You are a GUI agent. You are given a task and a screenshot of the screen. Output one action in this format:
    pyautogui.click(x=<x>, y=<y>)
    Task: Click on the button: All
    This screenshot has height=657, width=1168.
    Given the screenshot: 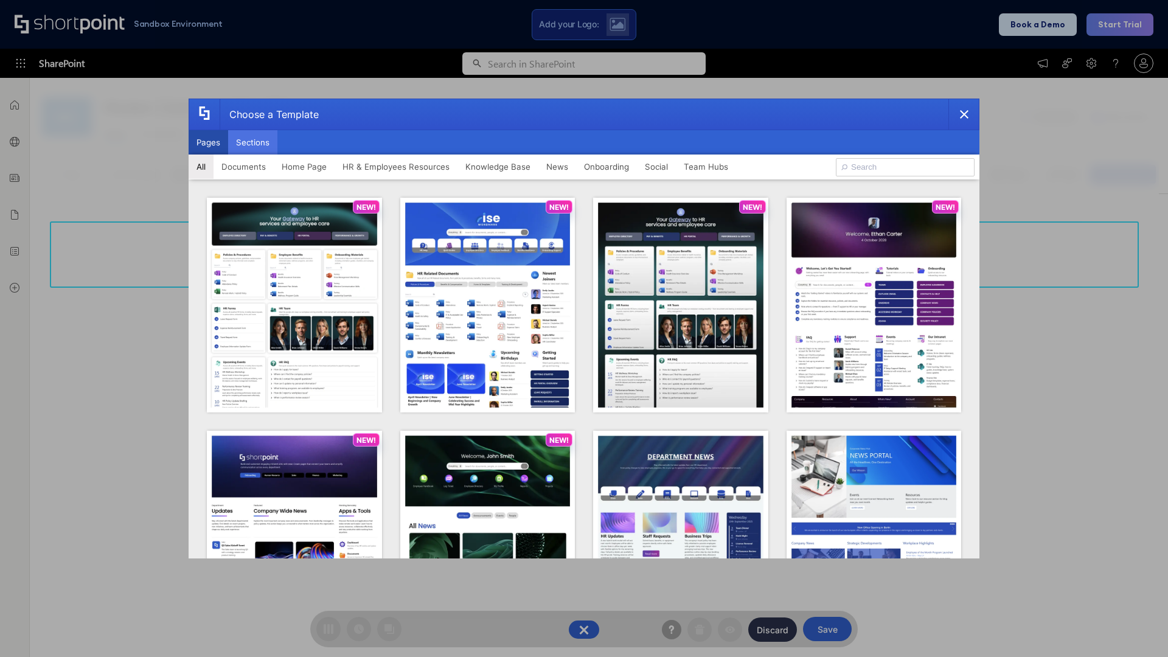 What is the action you would take?
    pyautogui.click(x=201, y=167)
    